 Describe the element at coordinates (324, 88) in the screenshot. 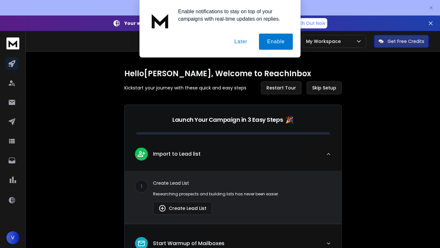

I see `button: Skip Setup` at that location.